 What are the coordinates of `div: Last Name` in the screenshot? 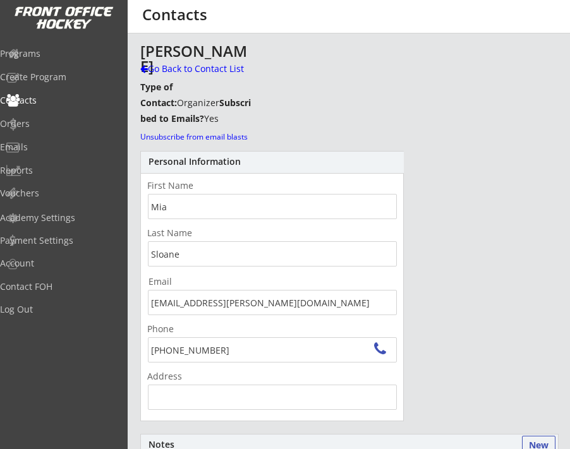 It's located at (186, 233).